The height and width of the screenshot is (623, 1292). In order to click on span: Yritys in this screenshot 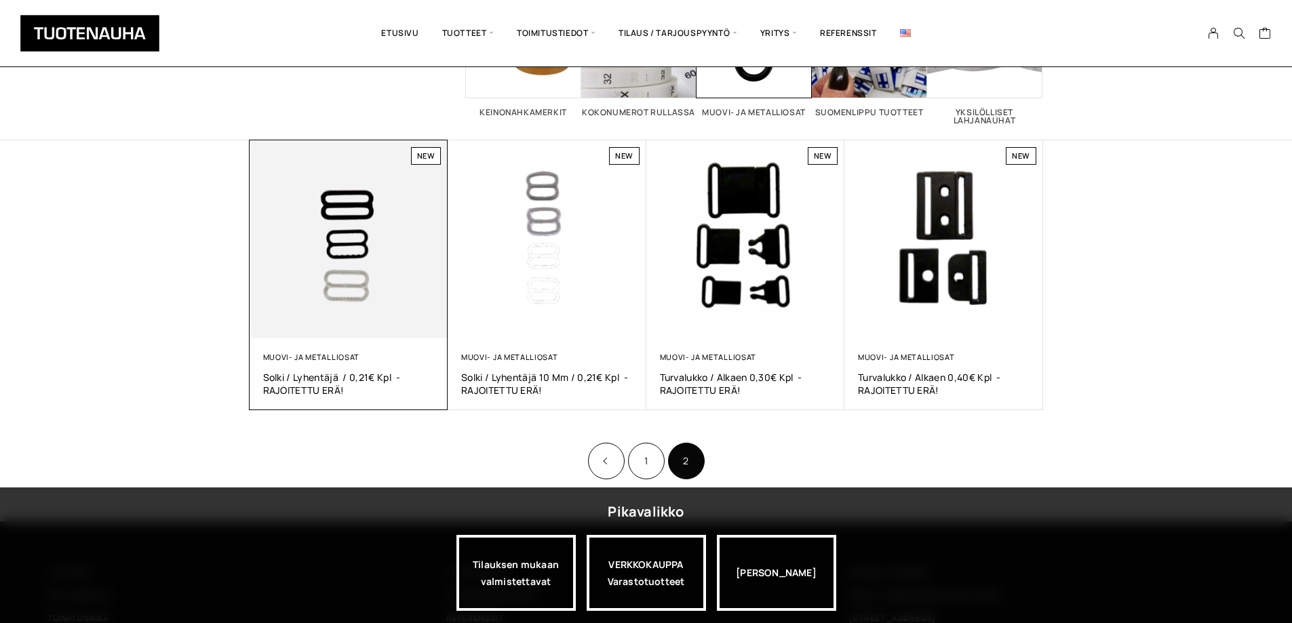, I will do `click(779, 33)`.